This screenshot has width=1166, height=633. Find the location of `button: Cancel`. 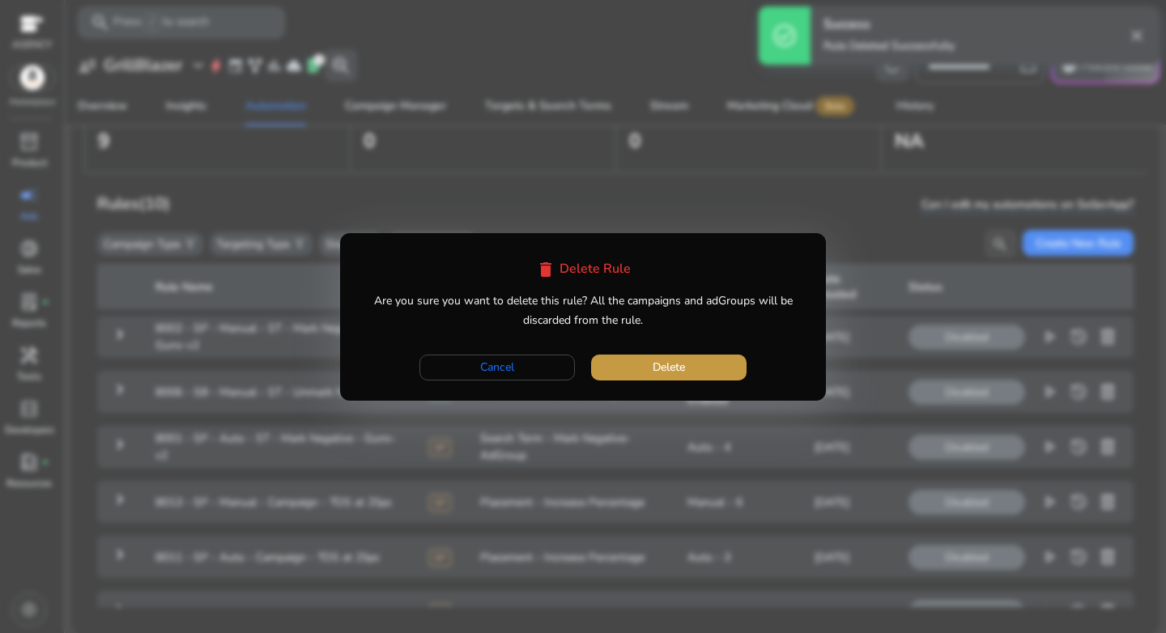

button: Cancel is located at coordinates (497, 368).